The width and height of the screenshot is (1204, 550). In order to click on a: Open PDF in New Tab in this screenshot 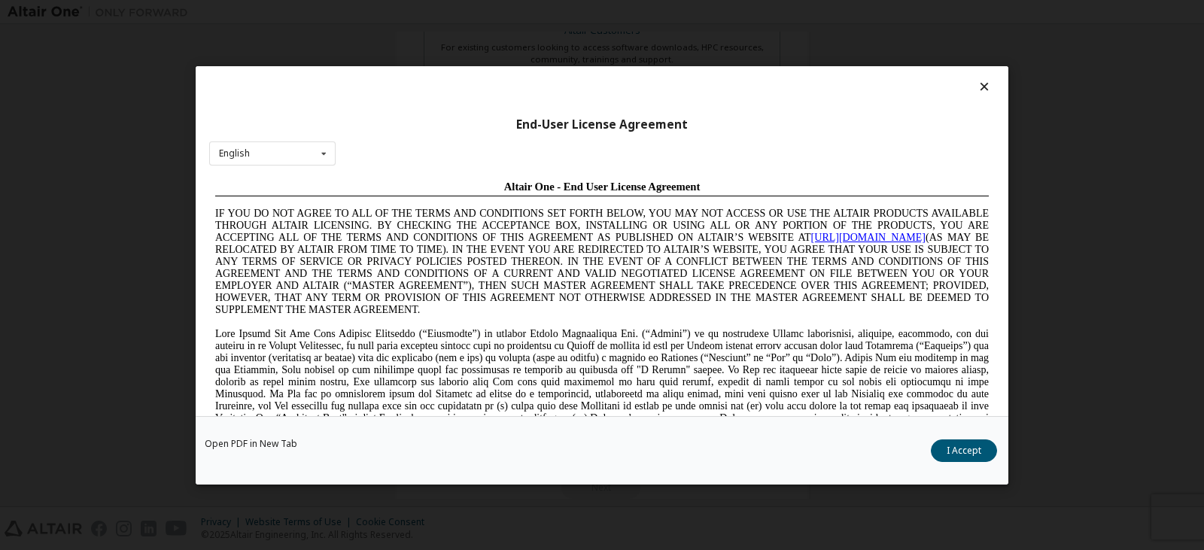, I will do `click(251, 443)`.